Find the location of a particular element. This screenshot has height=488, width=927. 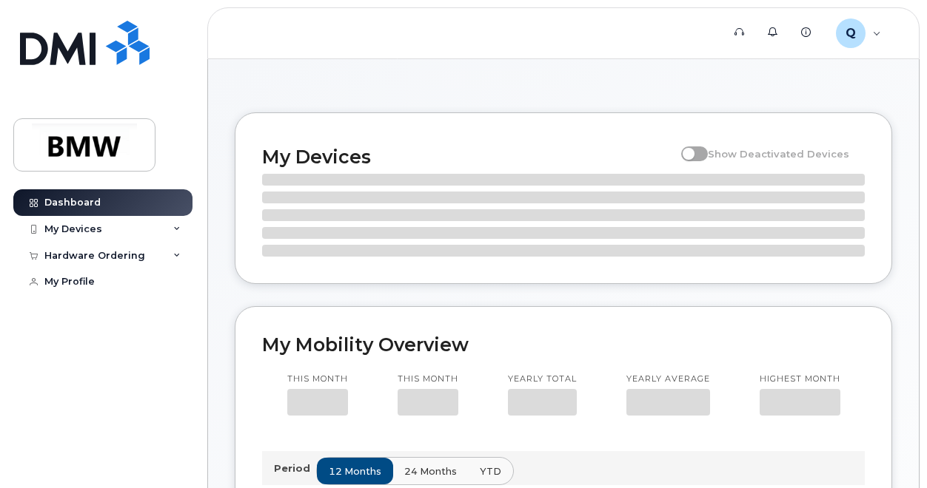

input: Show Deactivated Devices is located at coordinates (687, 146).